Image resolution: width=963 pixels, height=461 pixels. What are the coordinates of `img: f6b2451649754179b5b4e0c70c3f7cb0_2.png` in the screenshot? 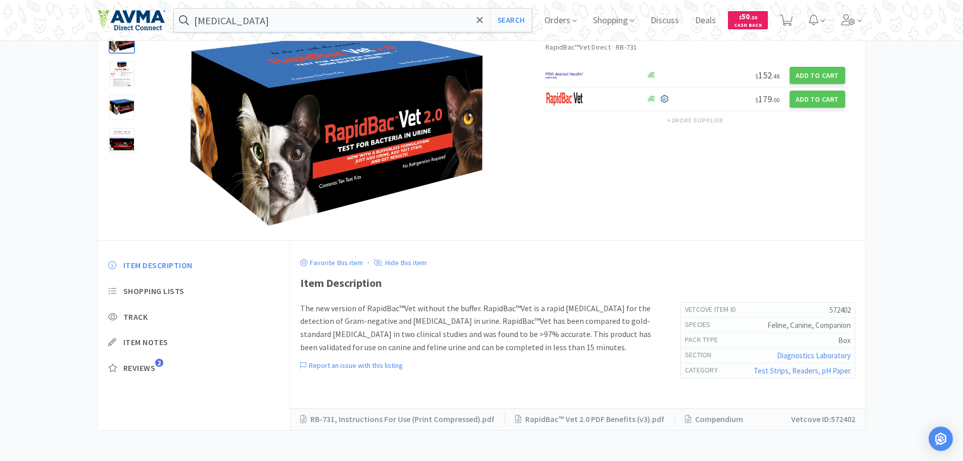 It's located at (564, 75).